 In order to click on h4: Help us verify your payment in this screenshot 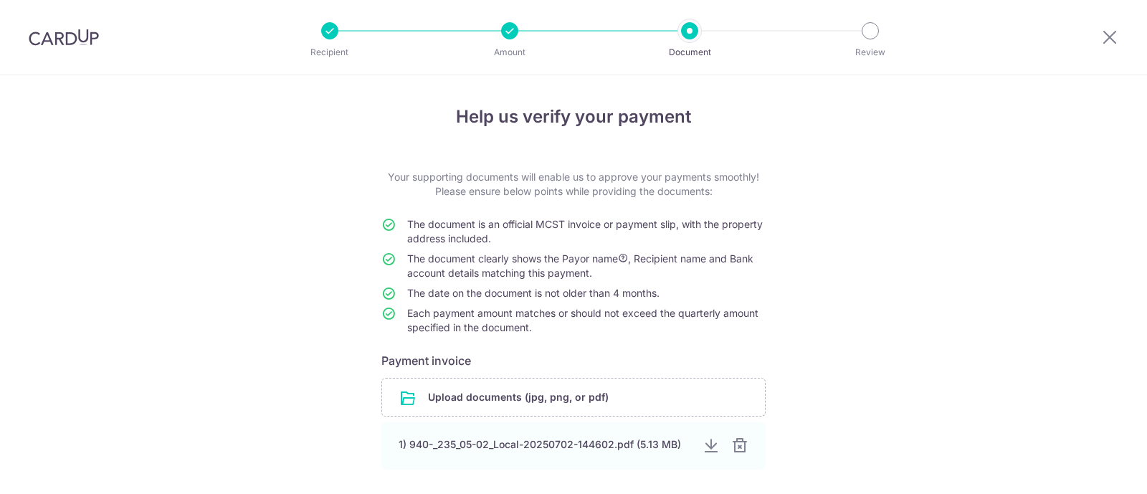, I will do `click(573, 117)`.